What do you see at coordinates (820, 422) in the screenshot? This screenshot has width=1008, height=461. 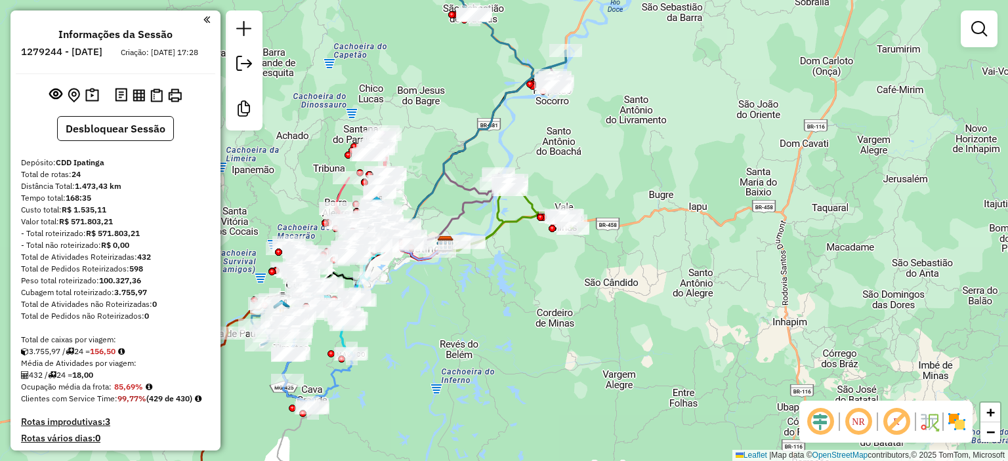 I see `span: Ocultar deslocamento` at bounding box center [820, 422].